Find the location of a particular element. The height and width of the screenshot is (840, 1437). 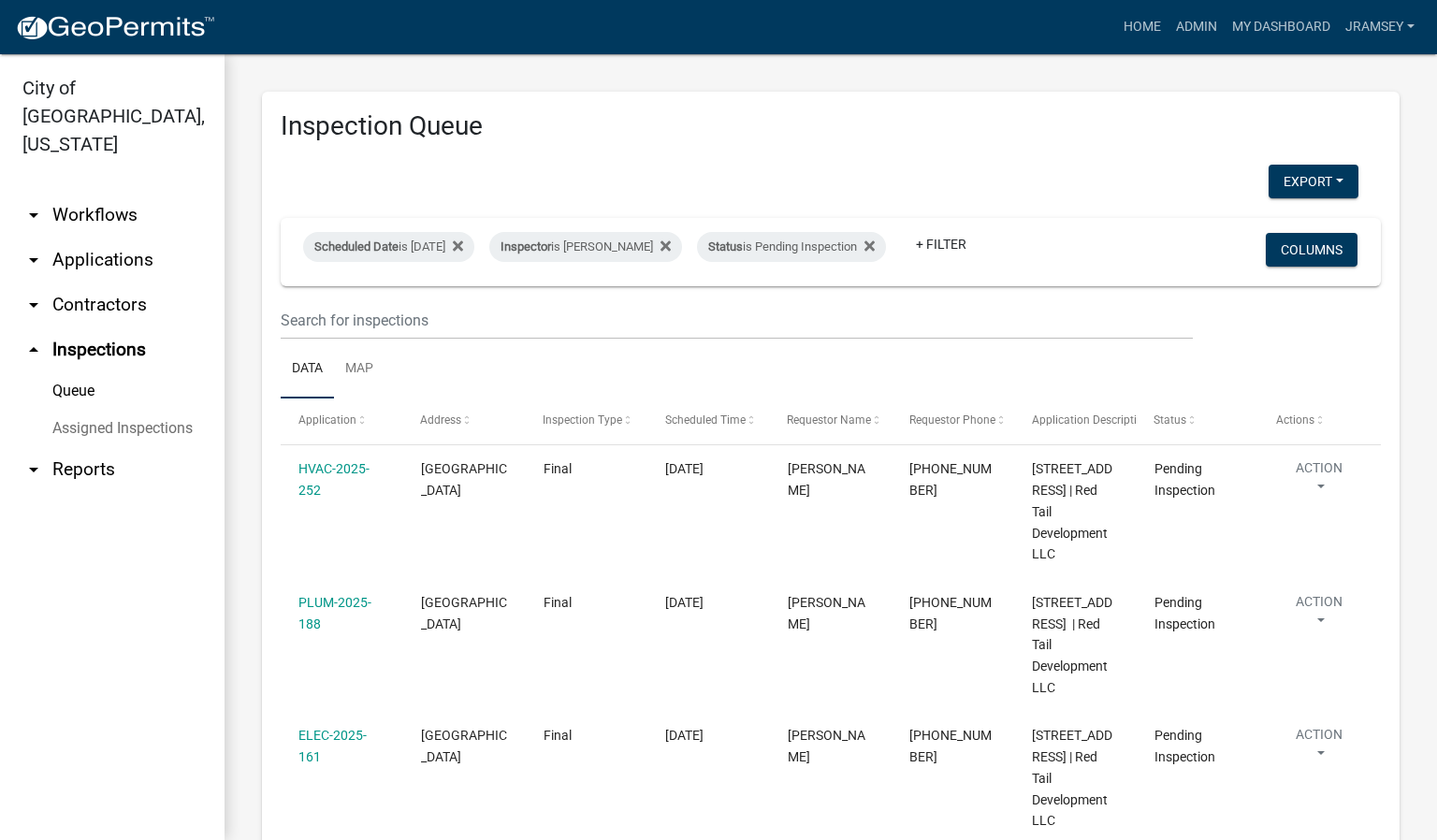

h3: Inspection Queue is located at coordinates (831, 126).